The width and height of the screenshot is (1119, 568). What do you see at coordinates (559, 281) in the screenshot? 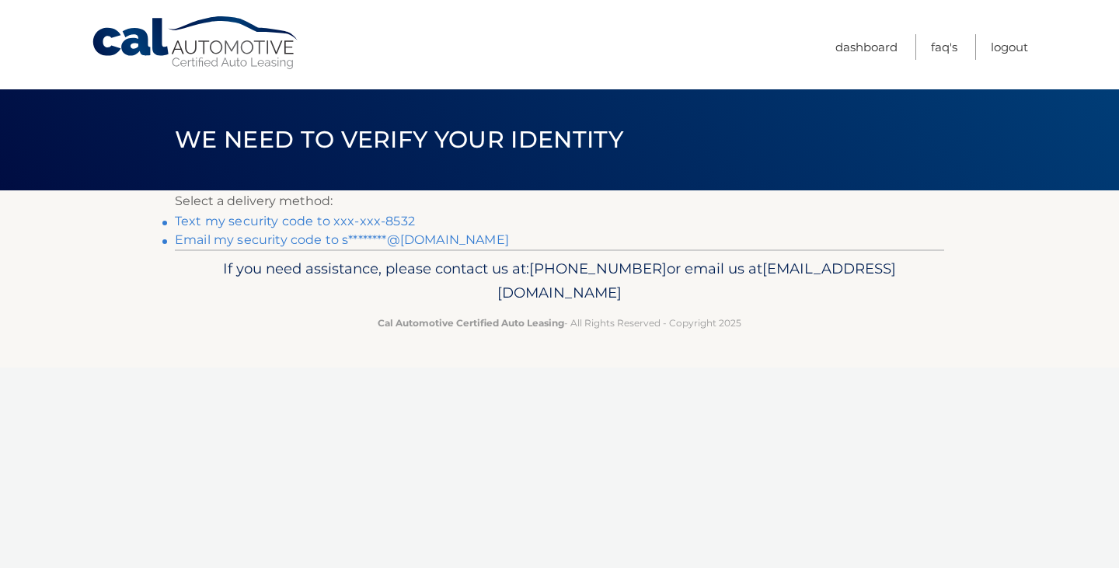
I see `p: If you need assistance, please contact us at: or email us at` at bounding box center [559, 281].